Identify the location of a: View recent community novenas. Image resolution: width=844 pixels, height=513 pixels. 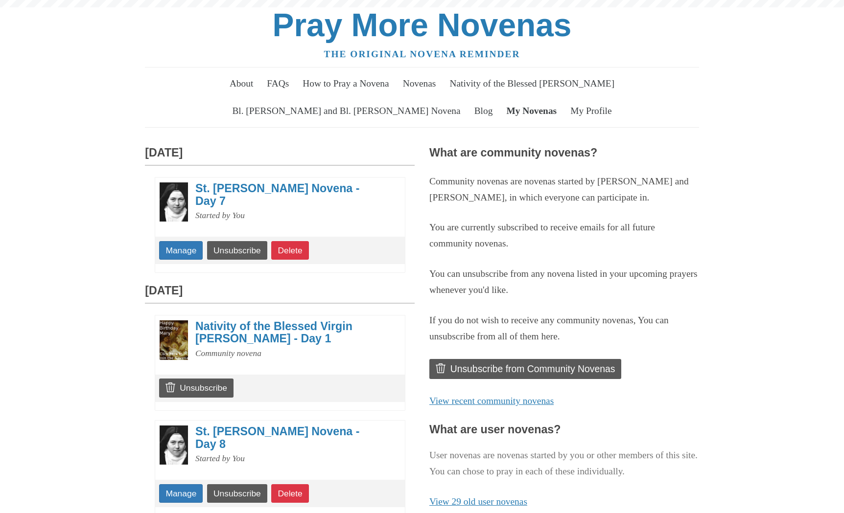
(491, 401).